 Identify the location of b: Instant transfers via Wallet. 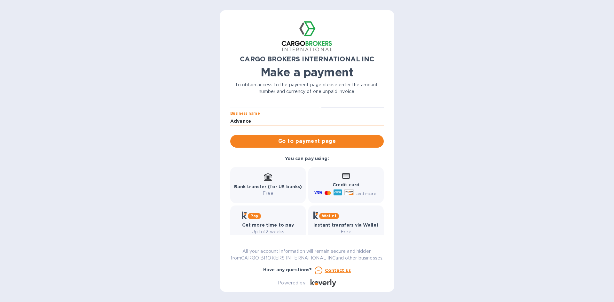
(346, 225).